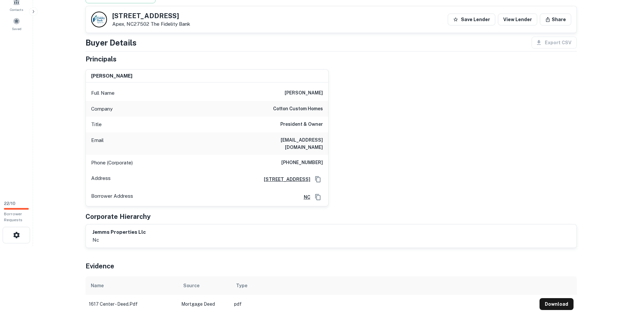 The width and height of the screenshot is (629, 312). I want to click on p: Email, so click(97, 144).